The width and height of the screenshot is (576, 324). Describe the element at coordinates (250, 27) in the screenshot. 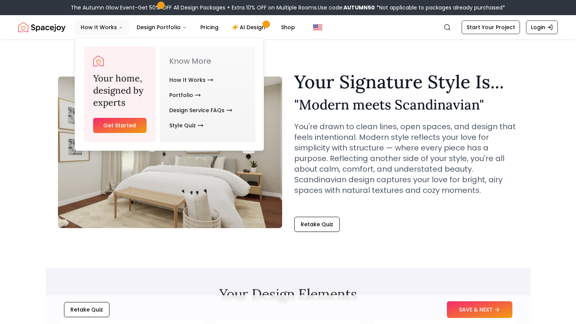

I see `a: AI Design` at that location.